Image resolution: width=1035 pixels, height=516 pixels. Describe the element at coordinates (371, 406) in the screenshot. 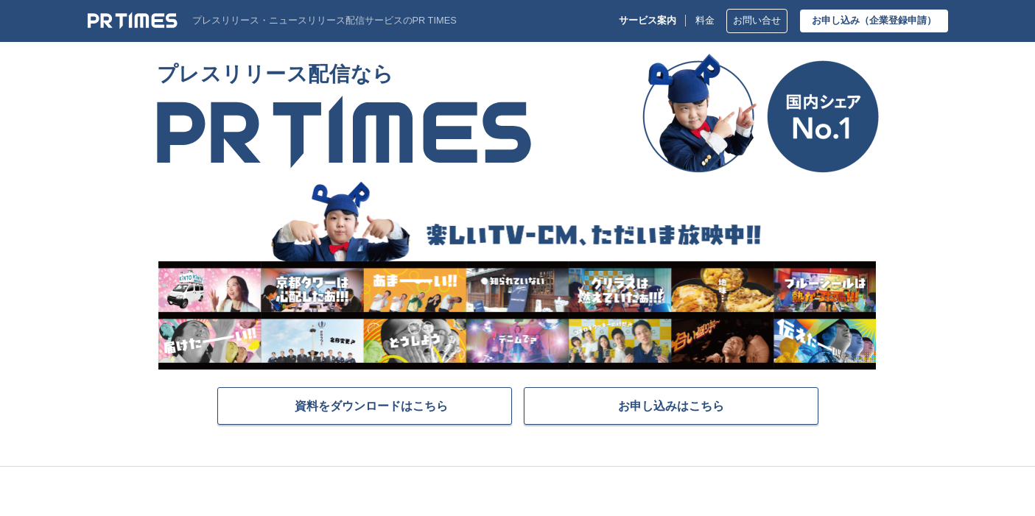

I see `span: 資料をダウンロードはこちら` at that location.